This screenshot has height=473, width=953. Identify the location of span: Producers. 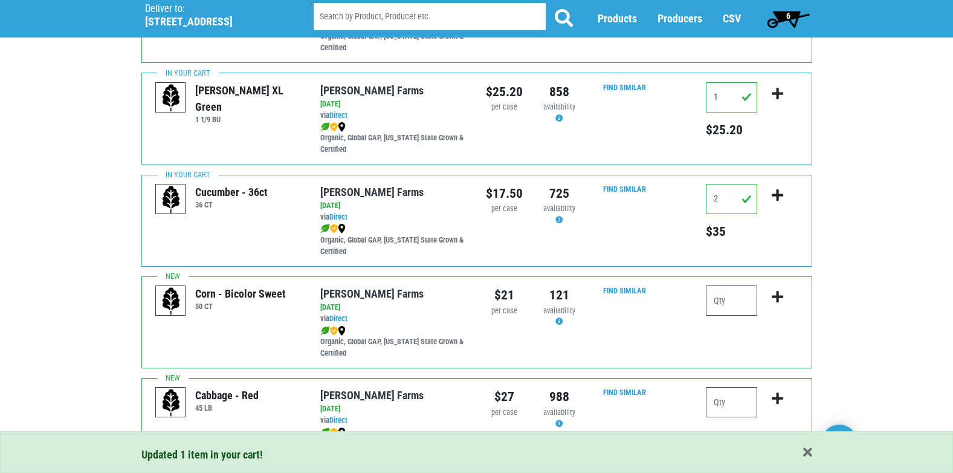
(680, 19).